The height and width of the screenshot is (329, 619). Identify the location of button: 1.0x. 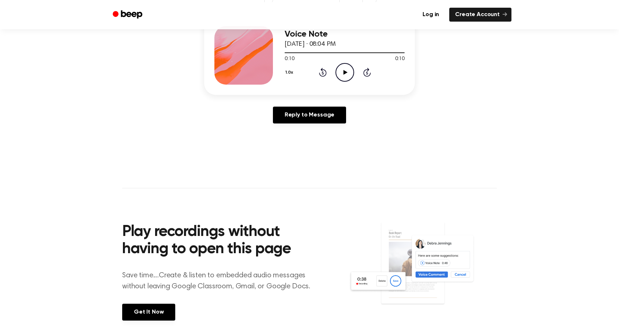
(290, 72).